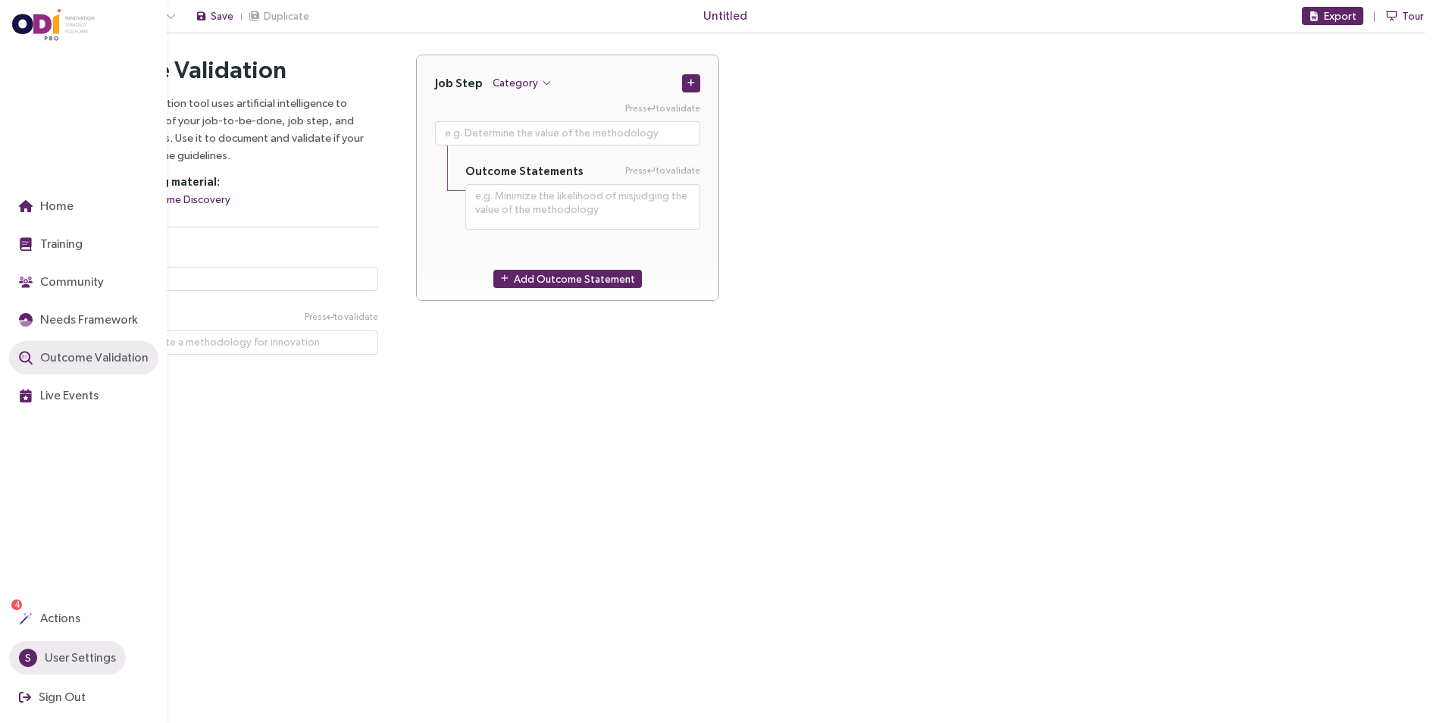 The height and width of the screenshot is (723, 1449). What do you see at coordinates (522, 83) in the screenshot?
I see `button: Category` at bounding box center [522, 83].